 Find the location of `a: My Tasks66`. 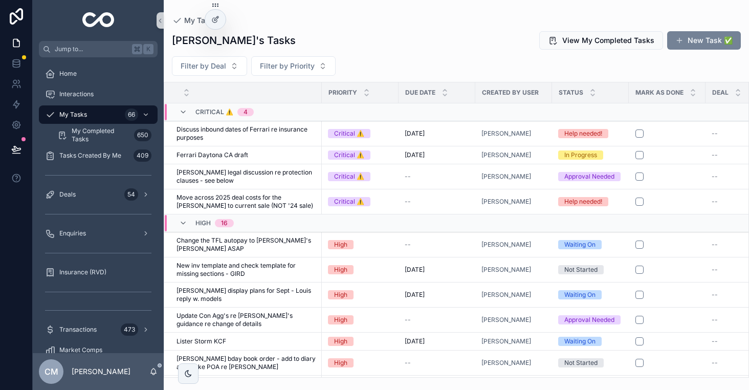

a: My Tasks66 is located at coordinates (98, 115).